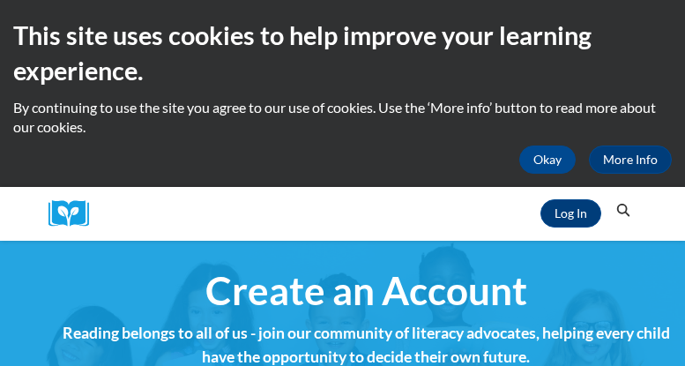  Describe the element at coordinates (547, 159) in the screenshot. I see `button: Okay` at that location.